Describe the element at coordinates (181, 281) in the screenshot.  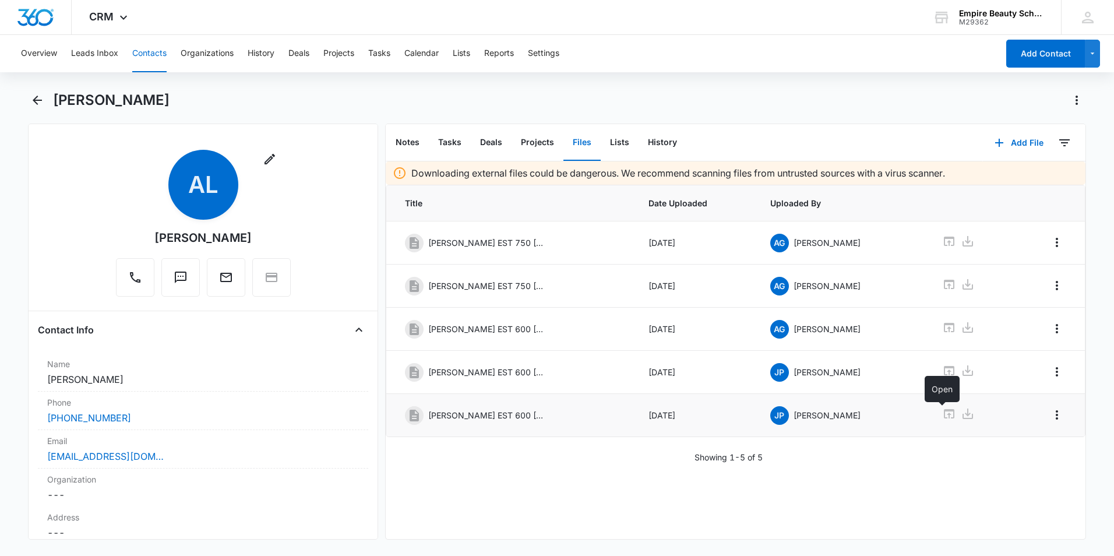
I see `a: Text` at that location.